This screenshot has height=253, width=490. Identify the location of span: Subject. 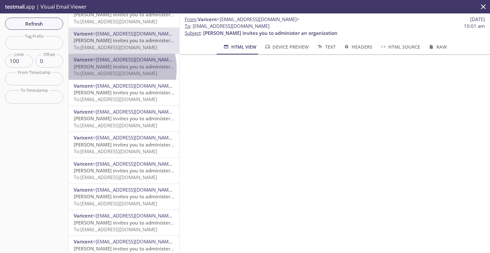
(193, 33).